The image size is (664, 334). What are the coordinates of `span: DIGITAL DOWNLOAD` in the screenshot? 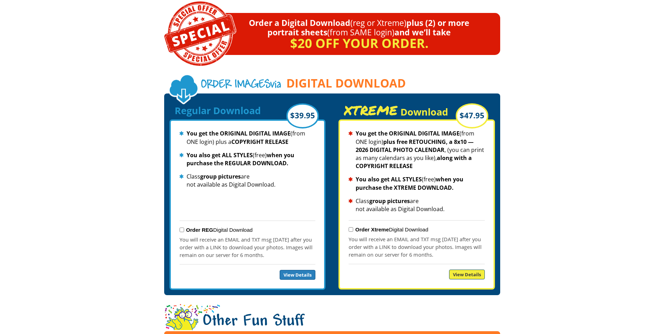 It's located at (346, 83).